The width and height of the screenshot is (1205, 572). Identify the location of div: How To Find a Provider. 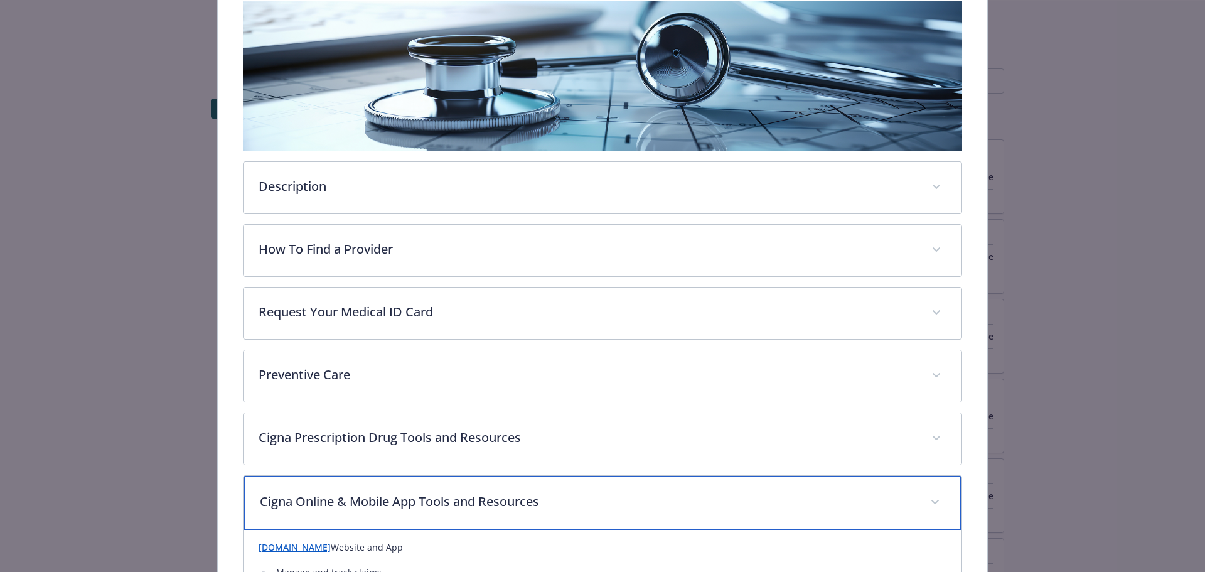
(603, 250).